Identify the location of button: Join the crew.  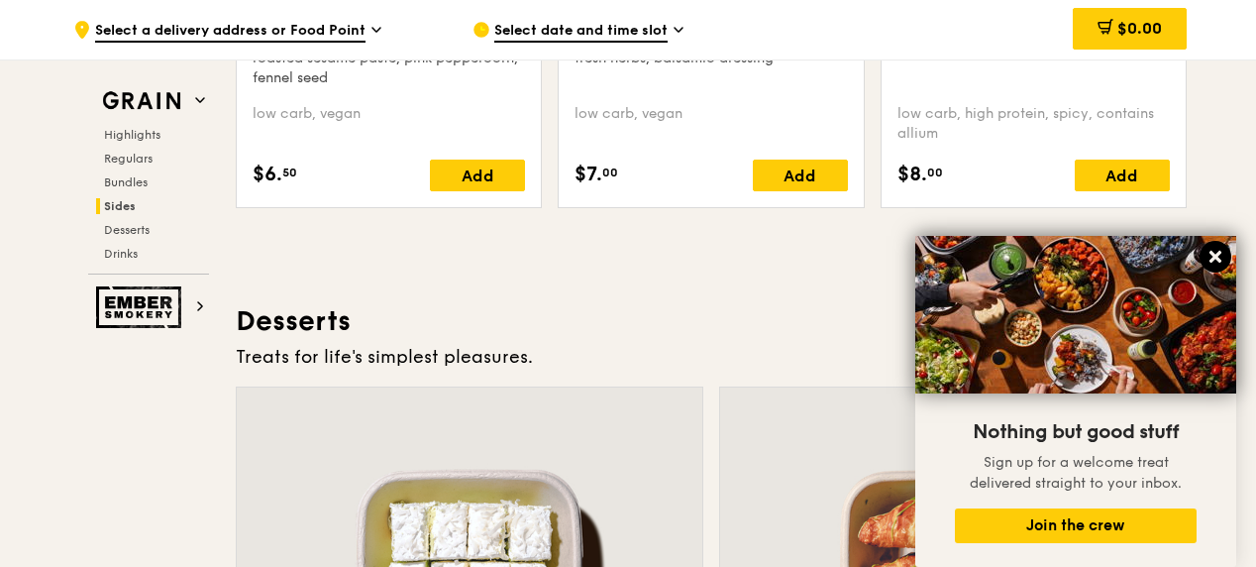
(1076, 525).